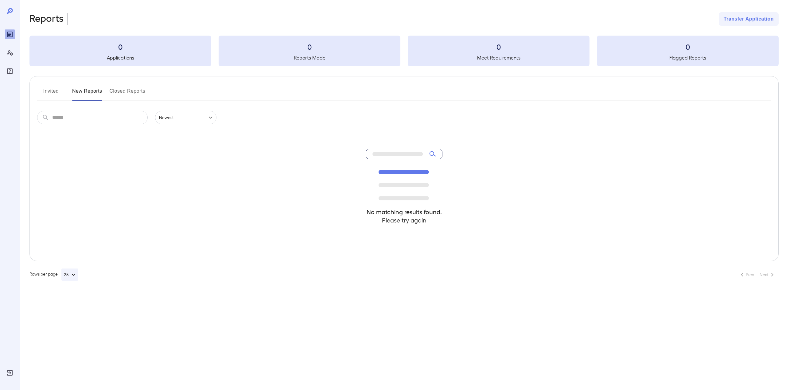  What do you see at coordinates (757, 275) in the screenshot?
I see `nav: pagination navigation` at bounding box center [757, 275].